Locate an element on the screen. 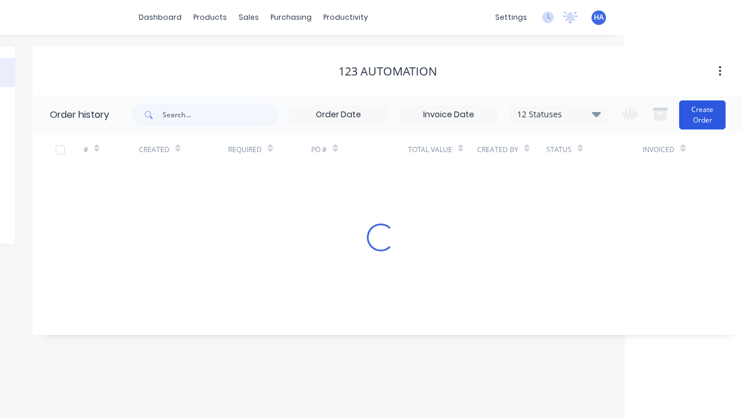 The height and width of the screenshot is (418, 743). div: sales is located at coordinates (248, 17).